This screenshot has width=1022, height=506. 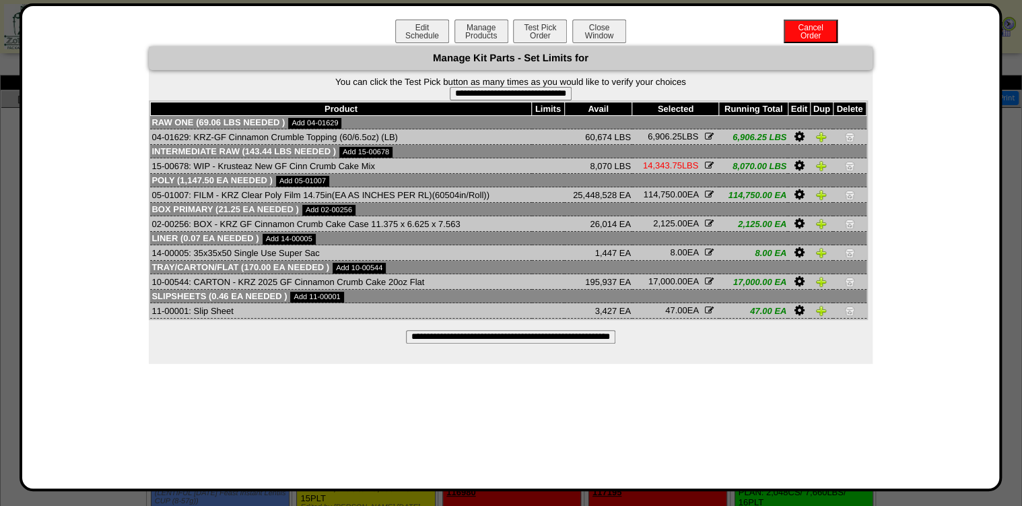 I want to click on th: Edit, so click(x=799, y=109).